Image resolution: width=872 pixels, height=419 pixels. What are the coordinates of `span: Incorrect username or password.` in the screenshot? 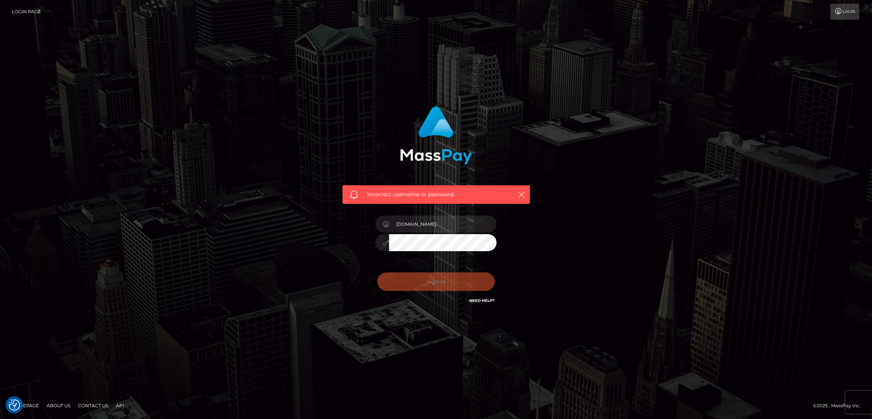 It's located at (436, 194).